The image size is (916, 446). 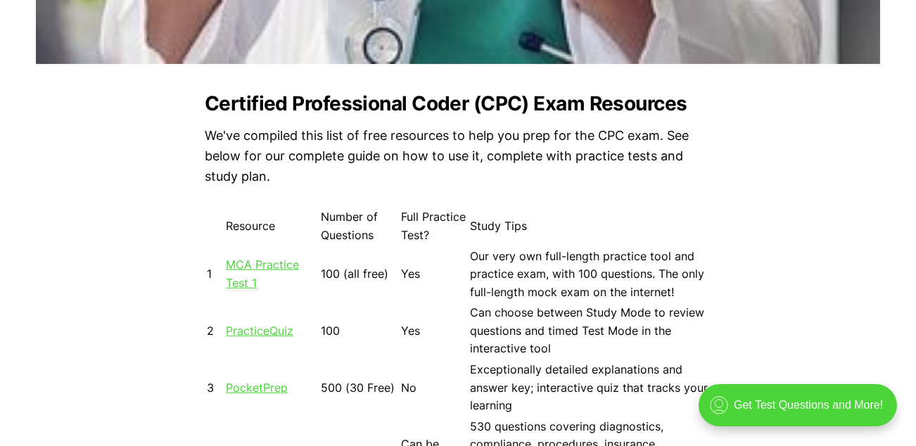 I want to click on td: Resource, so click(x=272, y=226).